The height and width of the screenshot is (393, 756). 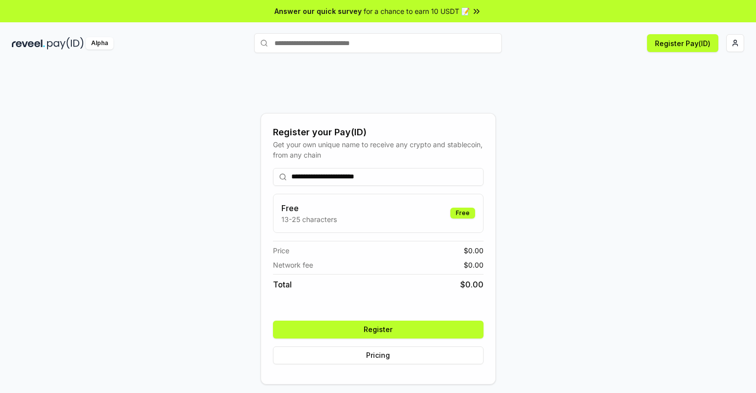 I want to click on div: Free, so click(x=463, y=213).